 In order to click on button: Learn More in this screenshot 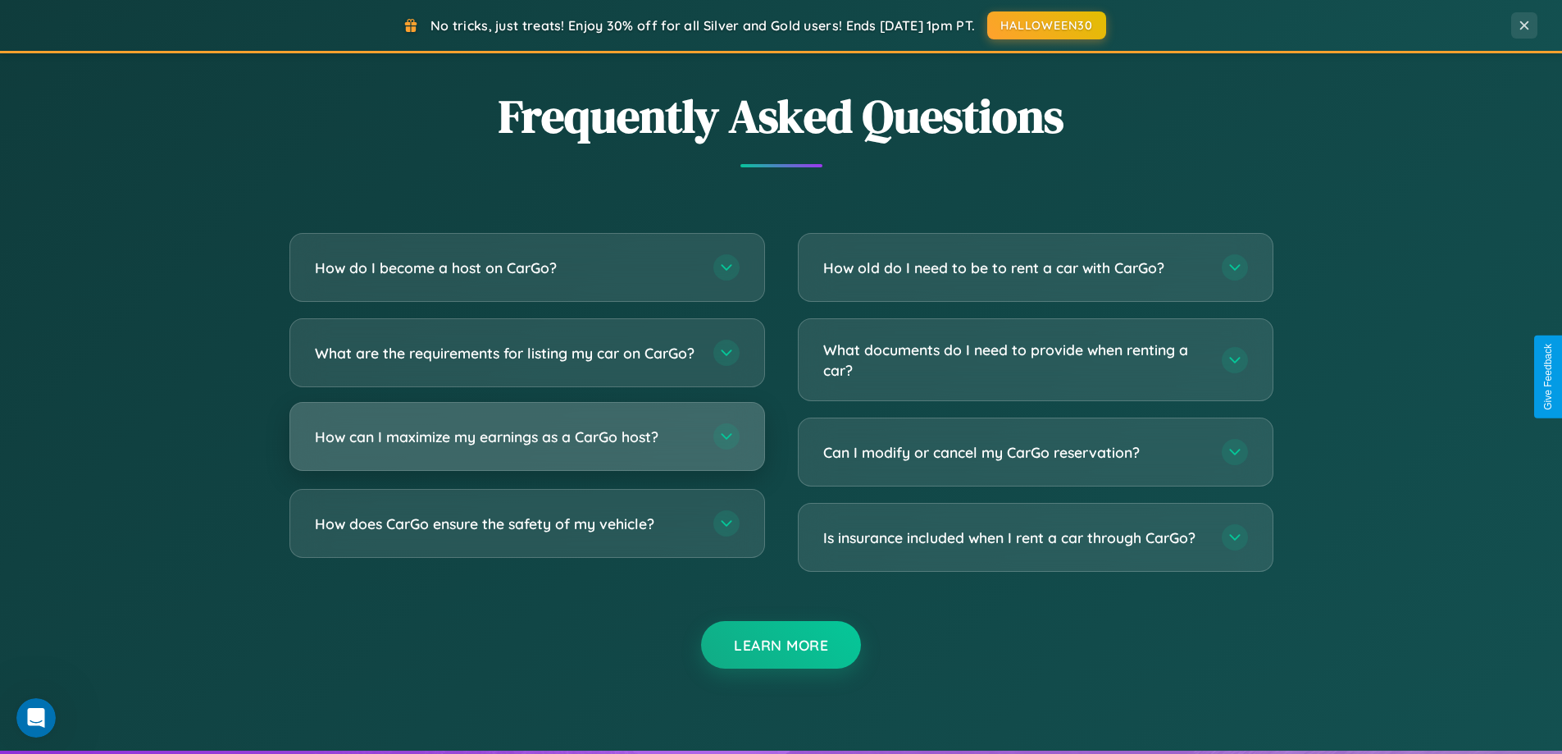, I will do `click(781, 645)`.